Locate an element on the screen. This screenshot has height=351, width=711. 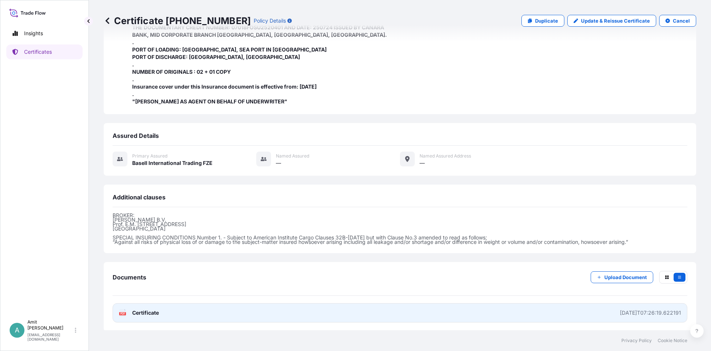
p: Duplicate is located at coordinates (547, 21).